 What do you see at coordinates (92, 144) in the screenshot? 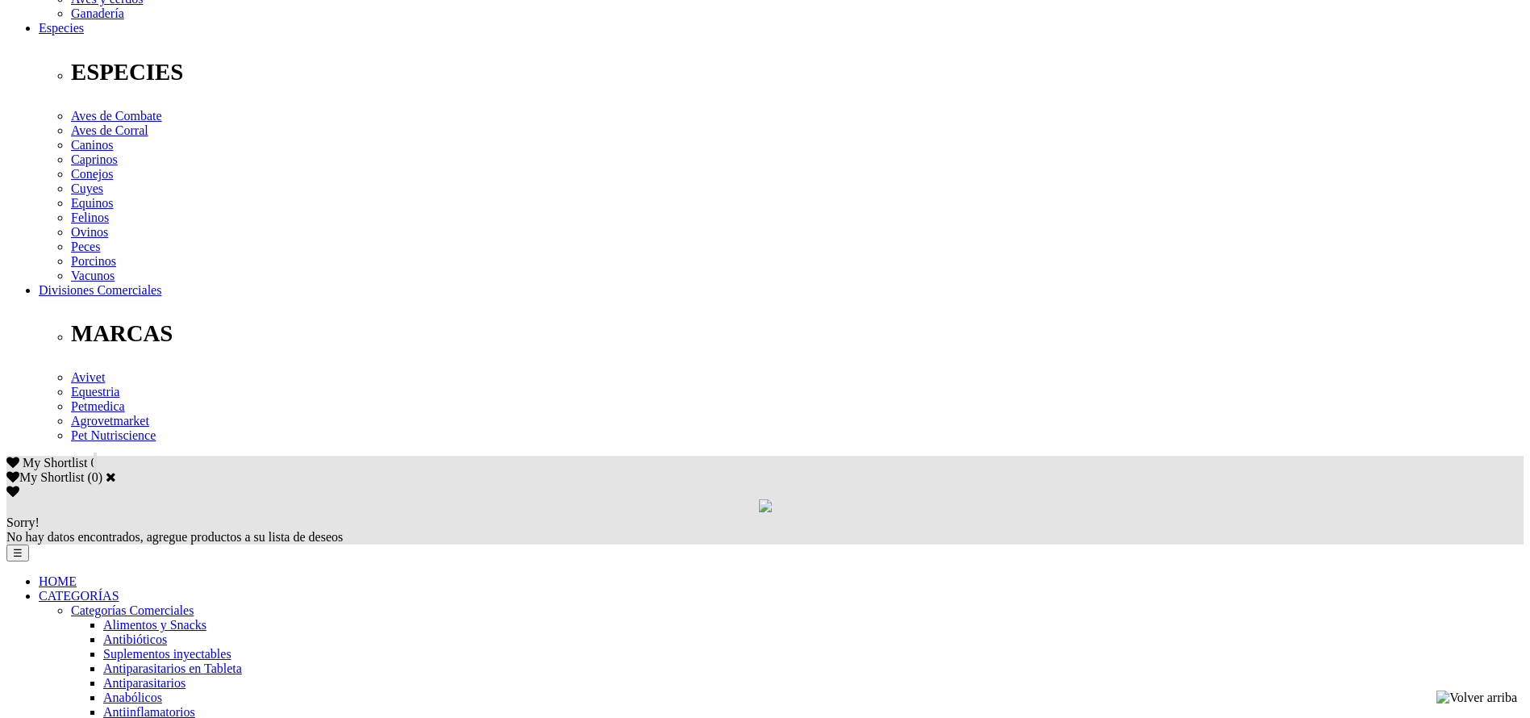
I see `a: Caninos` at bounding box center [92, 144].